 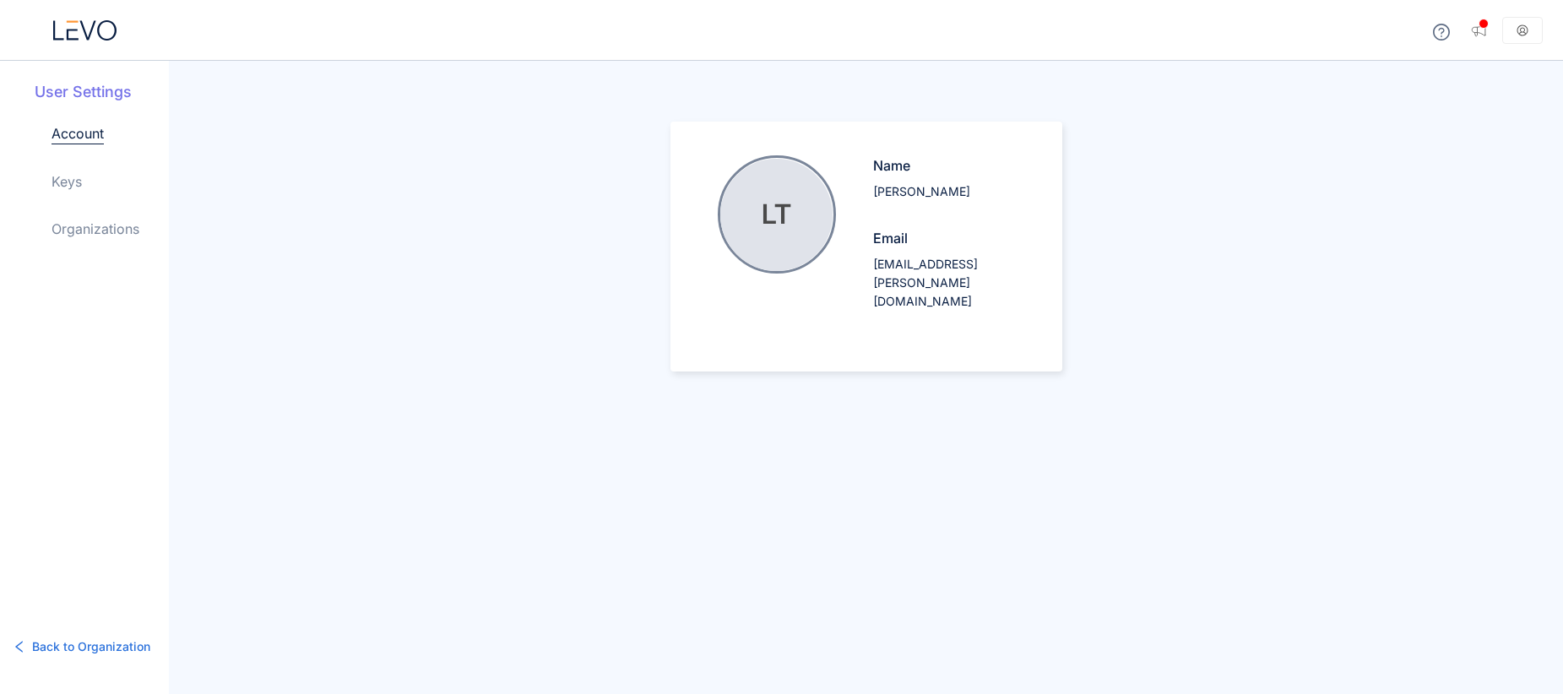 What do you see at coordinates (78, 133) in the screenshot?
I see `a: Account` at bounding box center [78, 133].